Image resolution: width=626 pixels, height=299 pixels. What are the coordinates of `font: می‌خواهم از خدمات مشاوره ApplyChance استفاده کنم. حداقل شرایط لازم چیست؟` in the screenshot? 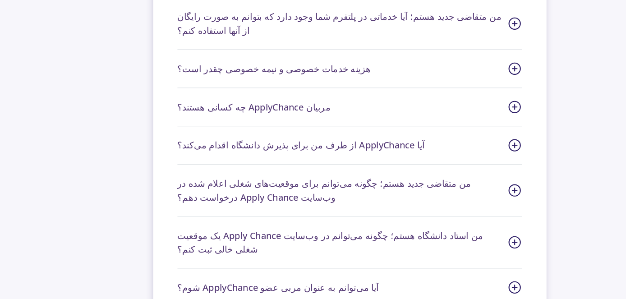 It's located at (301, 12).